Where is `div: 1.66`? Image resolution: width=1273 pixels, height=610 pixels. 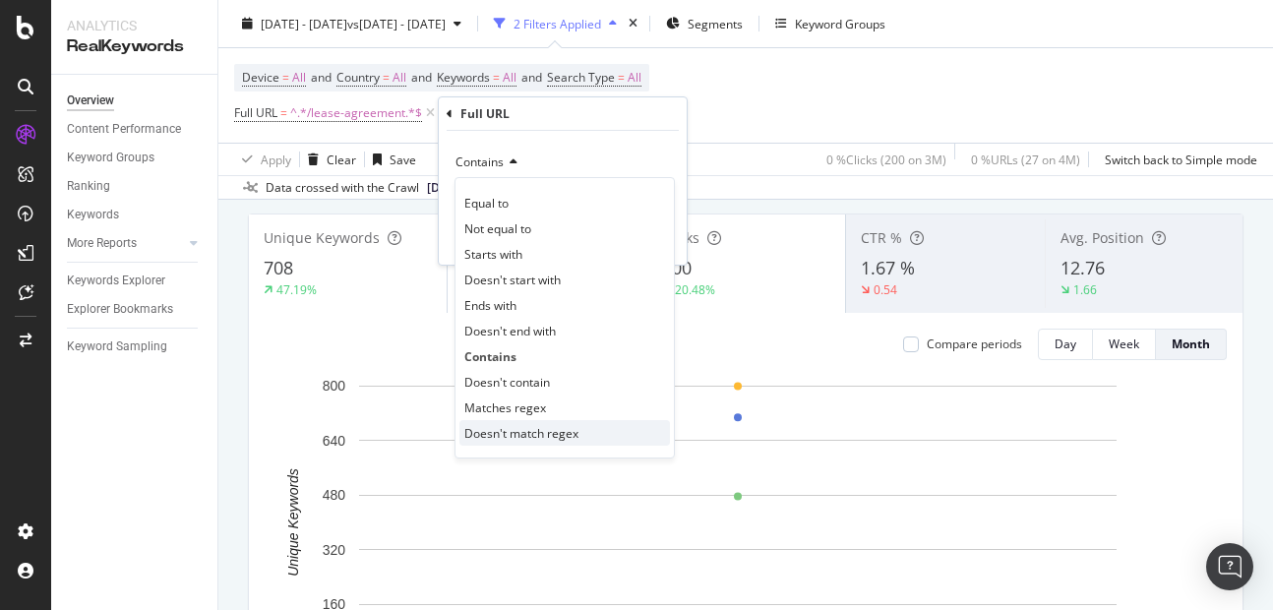
div: 1.66 is located at coordinates (1085, 289).